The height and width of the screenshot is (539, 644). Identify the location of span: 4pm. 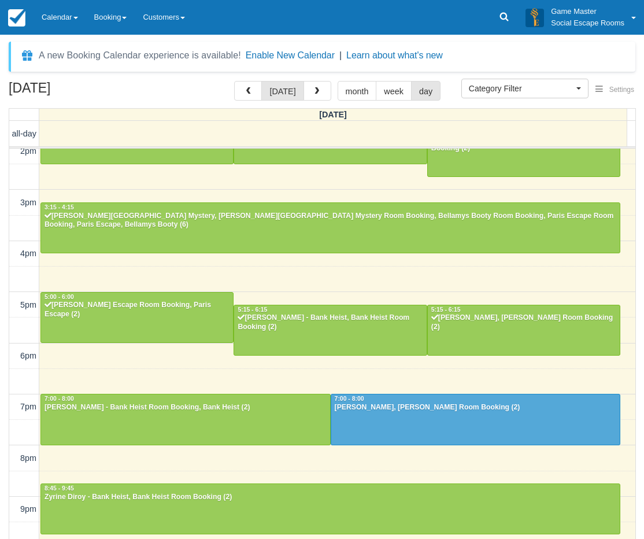
(28, 253).